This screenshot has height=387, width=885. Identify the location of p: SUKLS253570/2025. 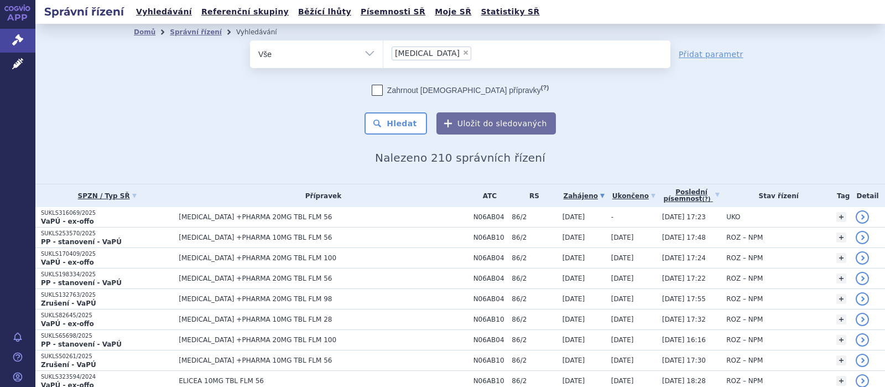
(107, 233).